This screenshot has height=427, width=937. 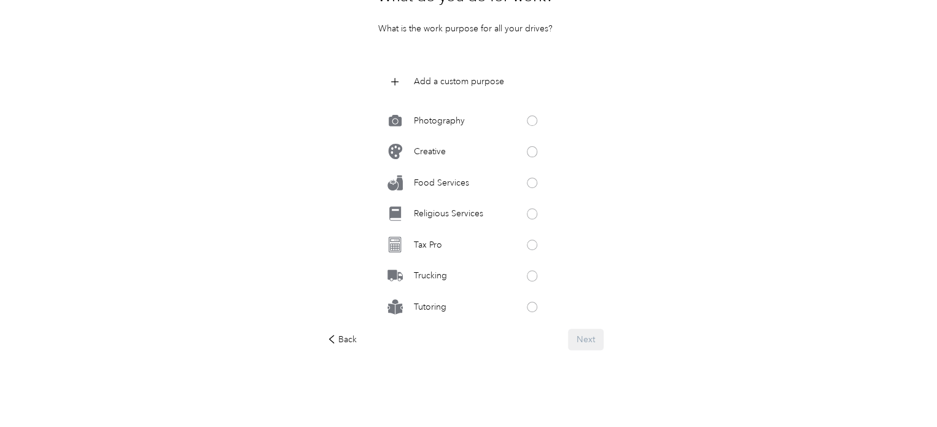 I want to click on p: Tutoring, so click(x=430, y=306).